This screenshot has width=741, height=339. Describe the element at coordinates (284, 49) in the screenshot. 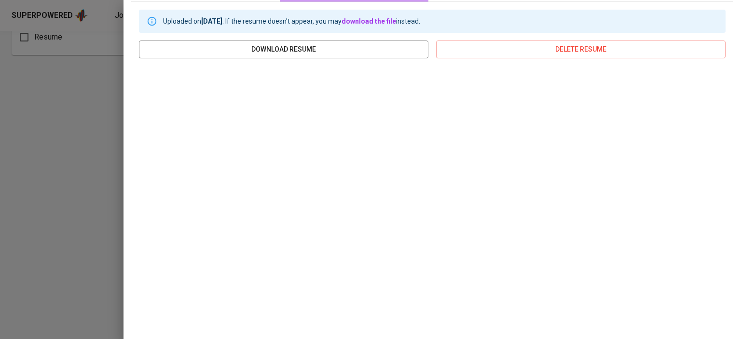

I see `button: download resume` at that location.